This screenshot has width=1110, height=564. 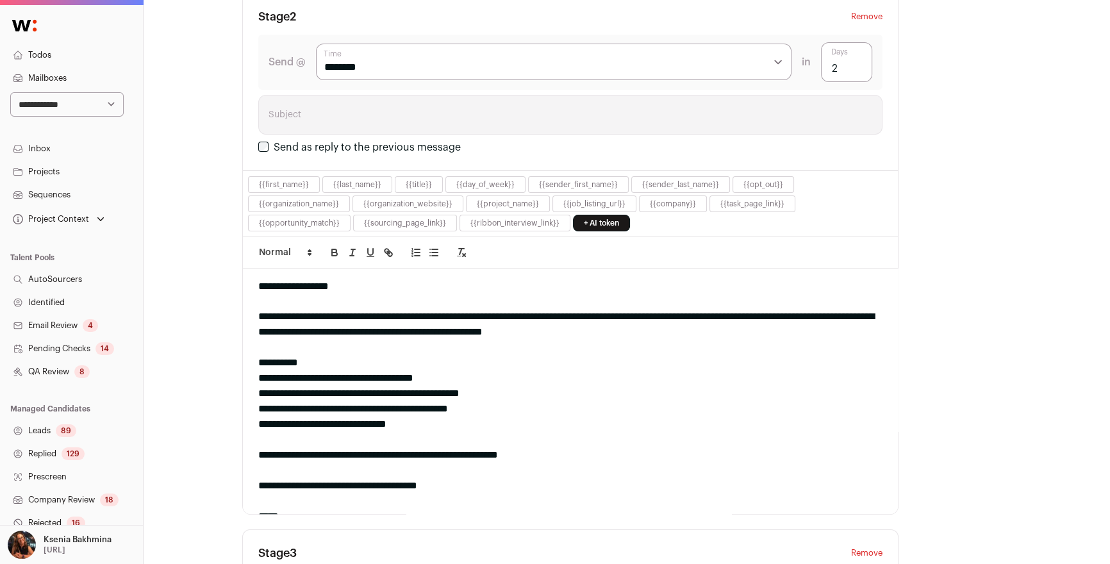 What do you see at coordinates (752, 204) in the screenshot?
I see `button: {{task_page_link}}` at bounding box center [752, 204].